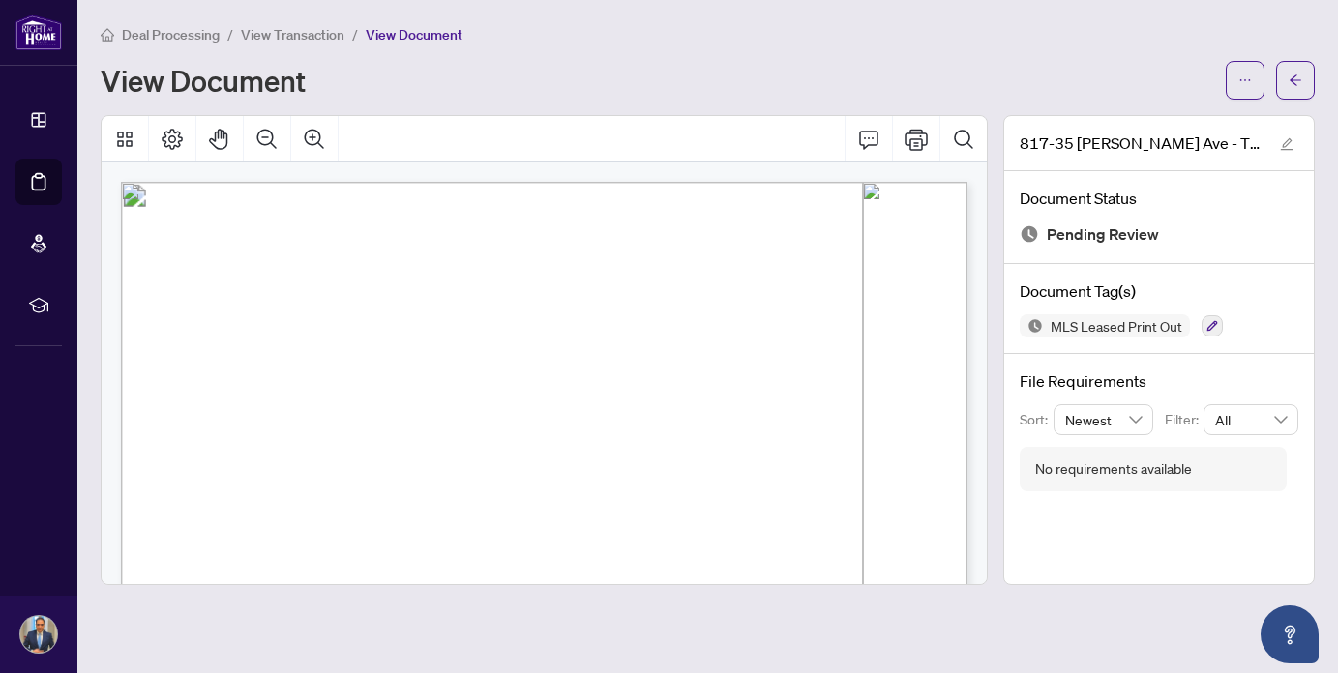 This screenshot has height=673, width=1338. What do you see at coordinates (170, 35) in the screenshot?
I see `span: Deal Processing` at bounding box center [170, 35].